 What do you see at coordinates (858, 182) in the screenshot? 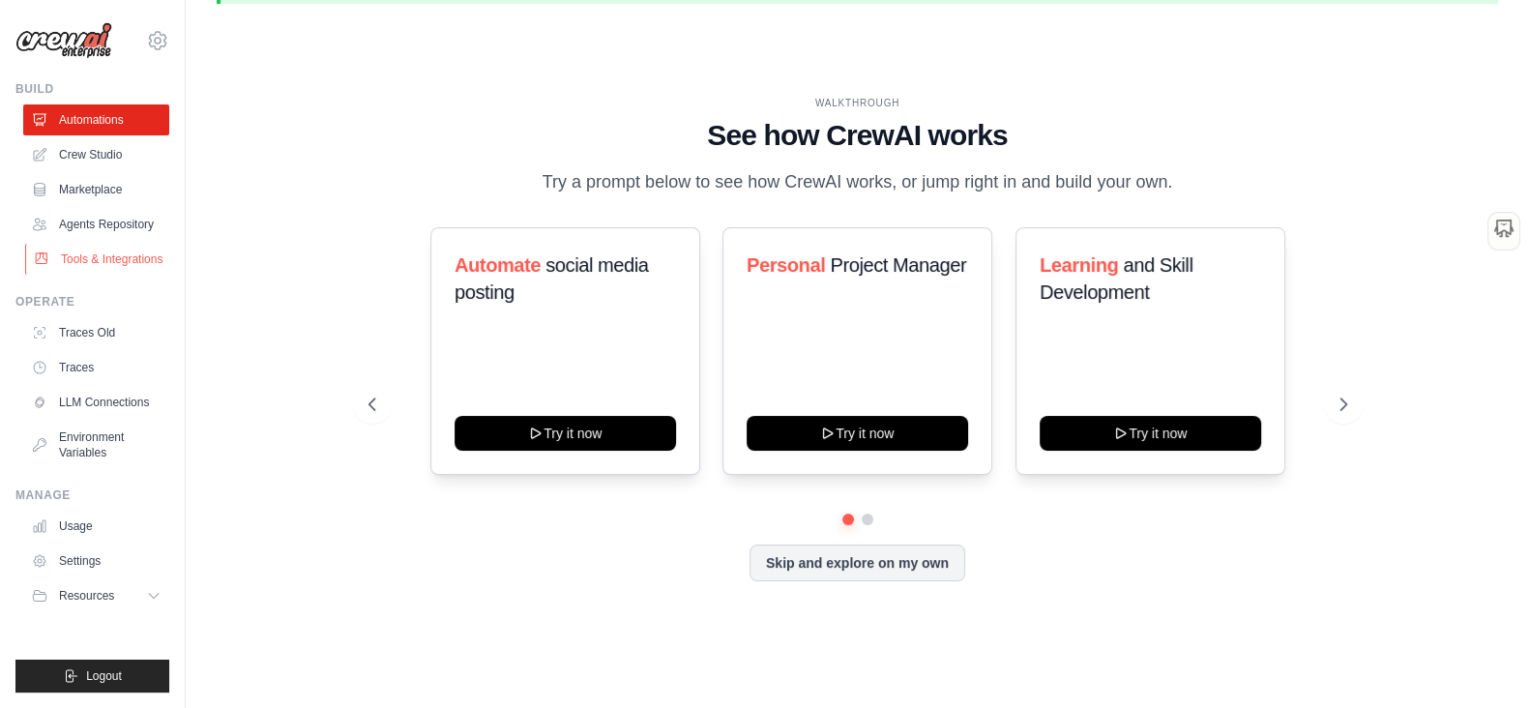
I see `p: Try a prompt below to see how CrewAI works, or jump right in and build your own.` at bounding box center [858, 182].